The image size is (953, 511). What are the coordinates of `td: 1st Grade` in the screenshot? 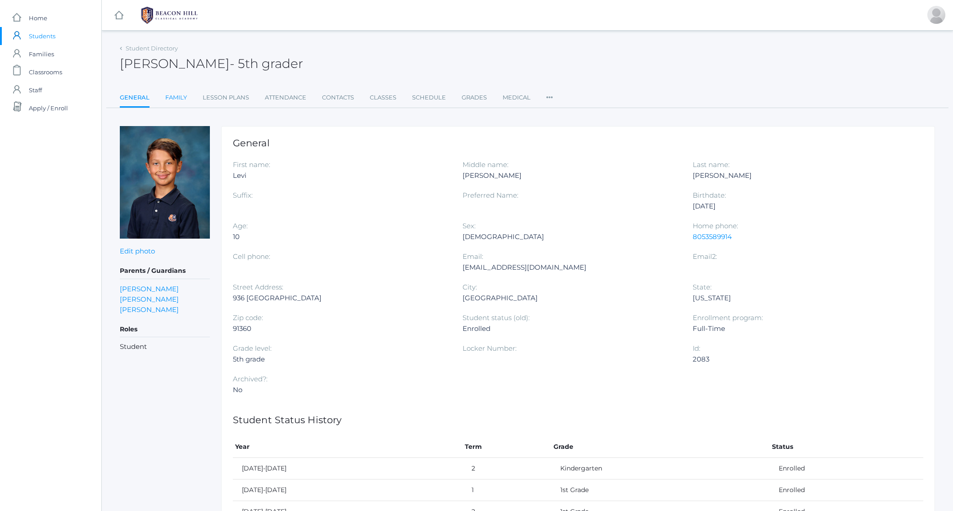 It's located at (661, 490).